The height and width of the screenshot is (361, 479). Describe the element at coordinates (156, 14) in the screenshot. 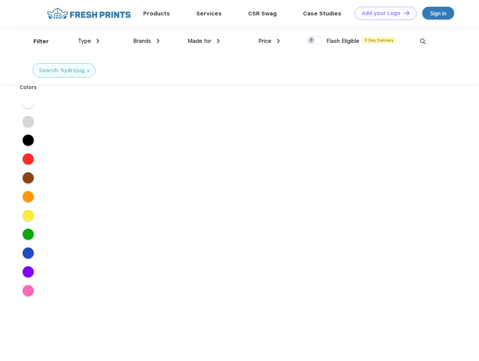

I see `a: Products` at that location.